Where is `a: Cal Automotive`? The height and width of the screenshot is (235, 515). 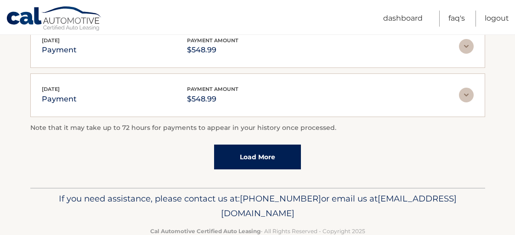 a: Cal Automotive is located at coordinates (54, 19).